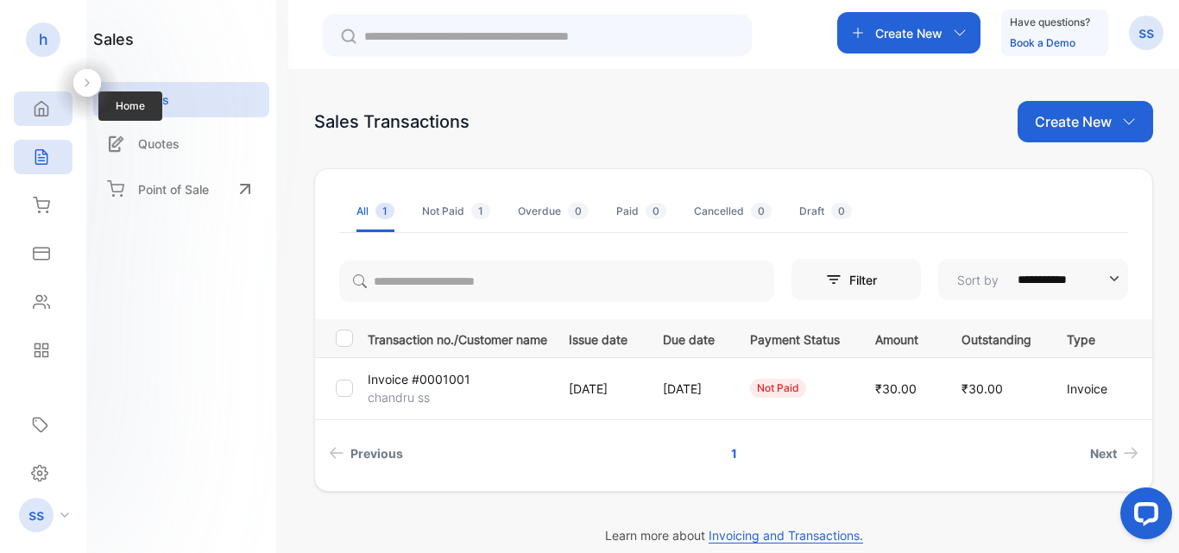 The height and width of the screenshot is (553, 1179). I want to click on span: Home, so click(130, 106).